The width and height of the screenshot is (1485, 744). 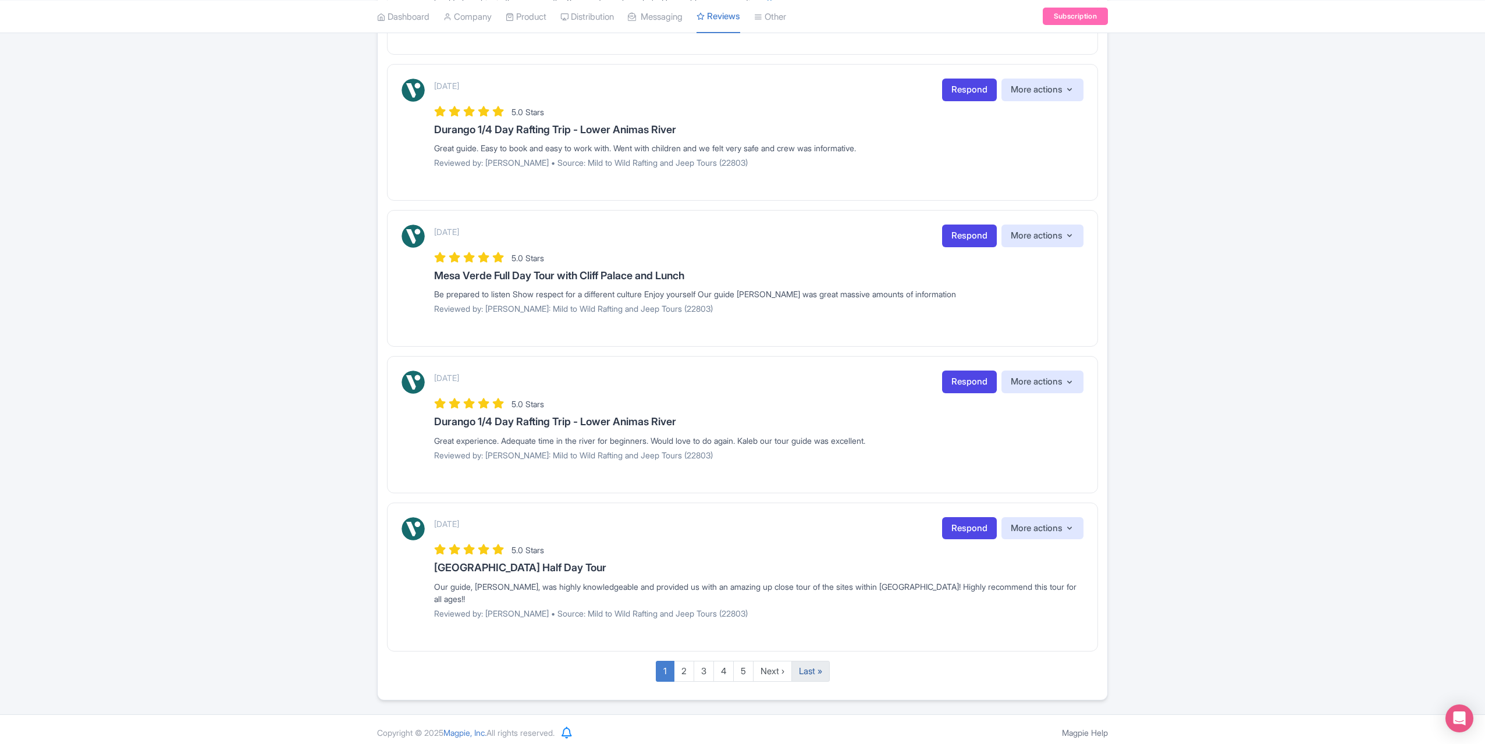 What do you see at coordinates (772, 671) in the screenshot?
I see `a: Next ›` at bounding box center [772, 671].